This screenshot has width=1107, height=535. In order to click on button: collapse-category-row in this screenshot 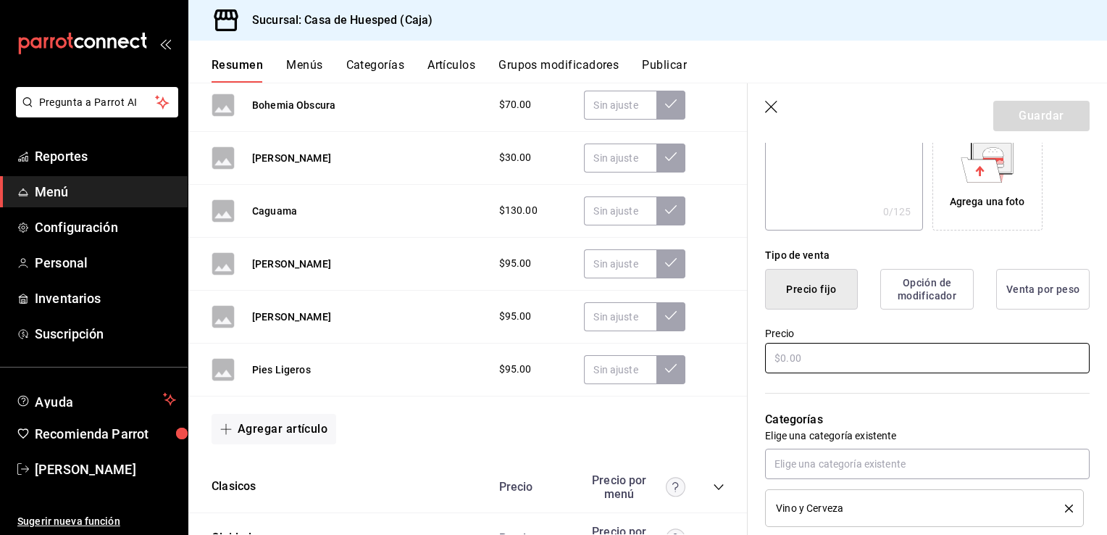, I will do `click(719, 487)`.